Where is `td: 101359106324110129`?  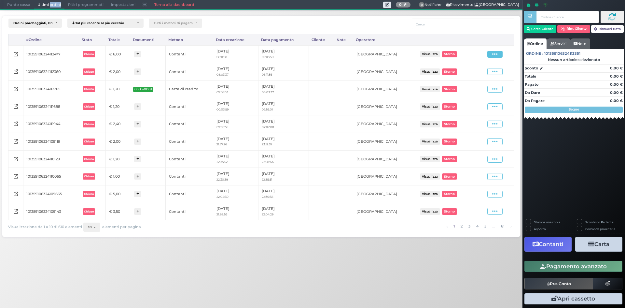 td: 101359106324110129 is located at coordinates (51, 159).